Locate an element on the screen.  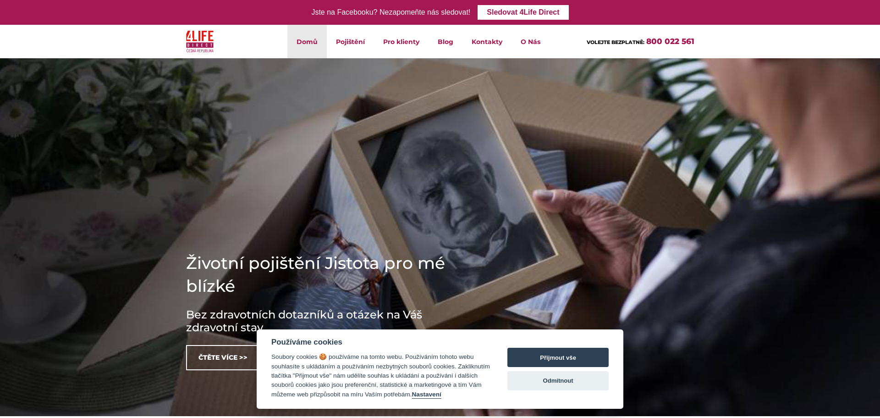
img: 4Life Direct Česká republika logo is located at coordinates (200, 41).